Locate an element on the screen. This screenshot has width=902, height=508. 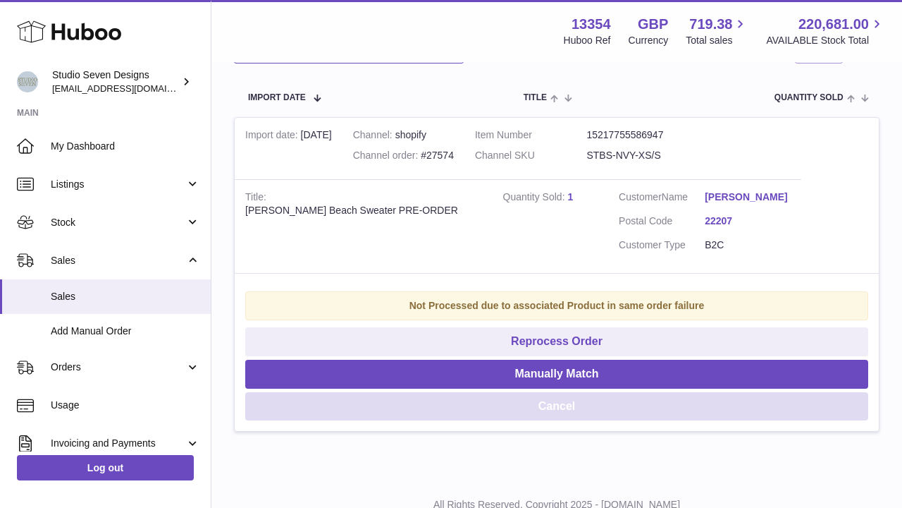
button: Manually Match is located at coordinates (557, 374).